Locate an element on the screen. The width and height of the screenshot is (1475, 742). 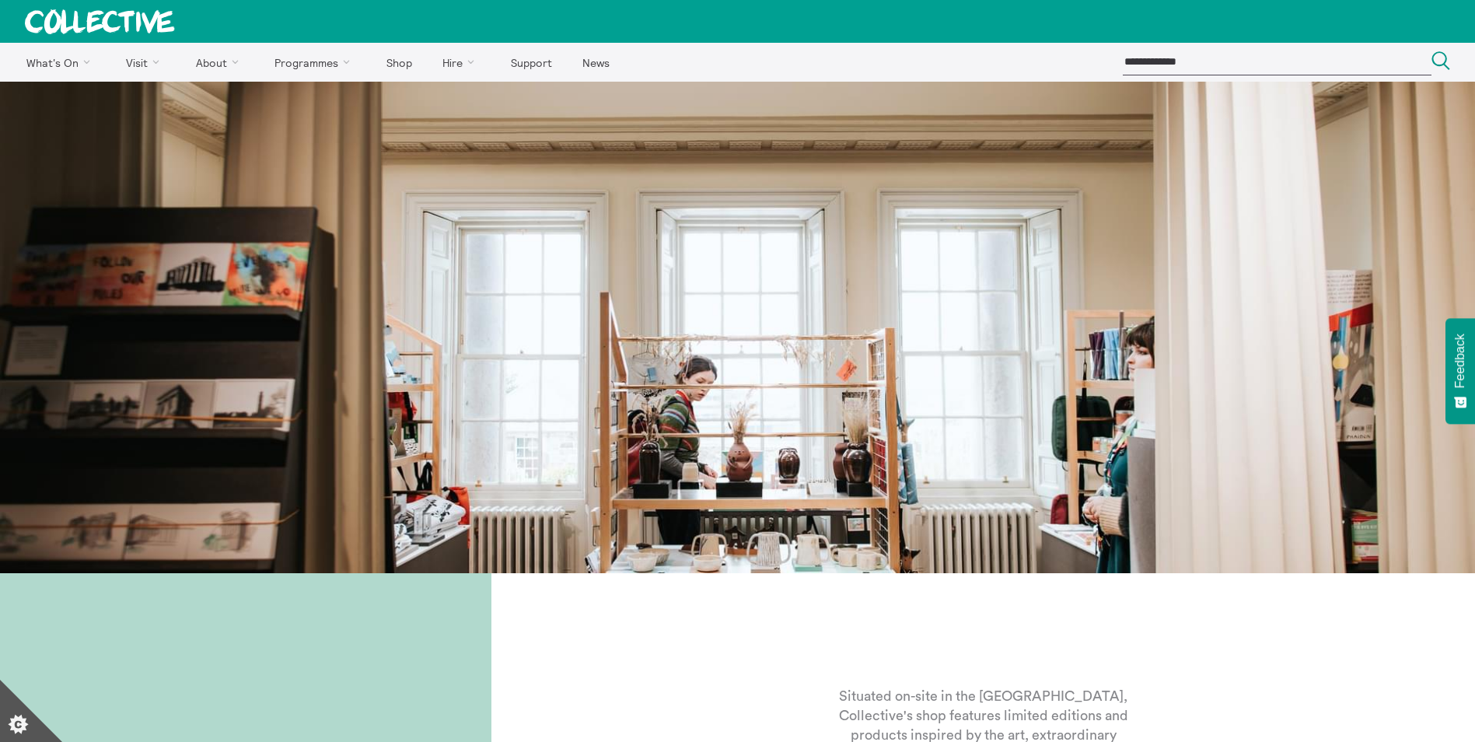
a: What's On is located at coordinates (61, 62).